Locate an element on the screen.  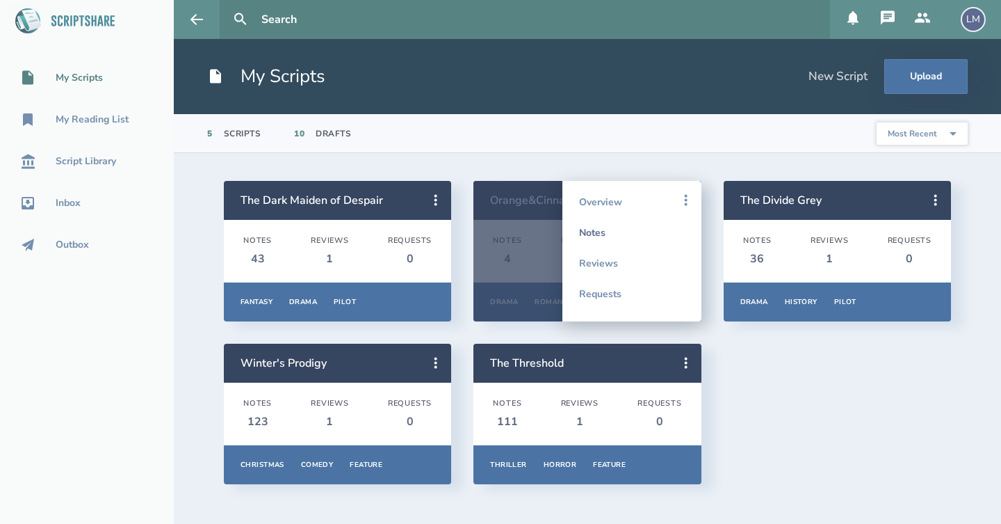
div: Horror is located at coordinates (560, 464).